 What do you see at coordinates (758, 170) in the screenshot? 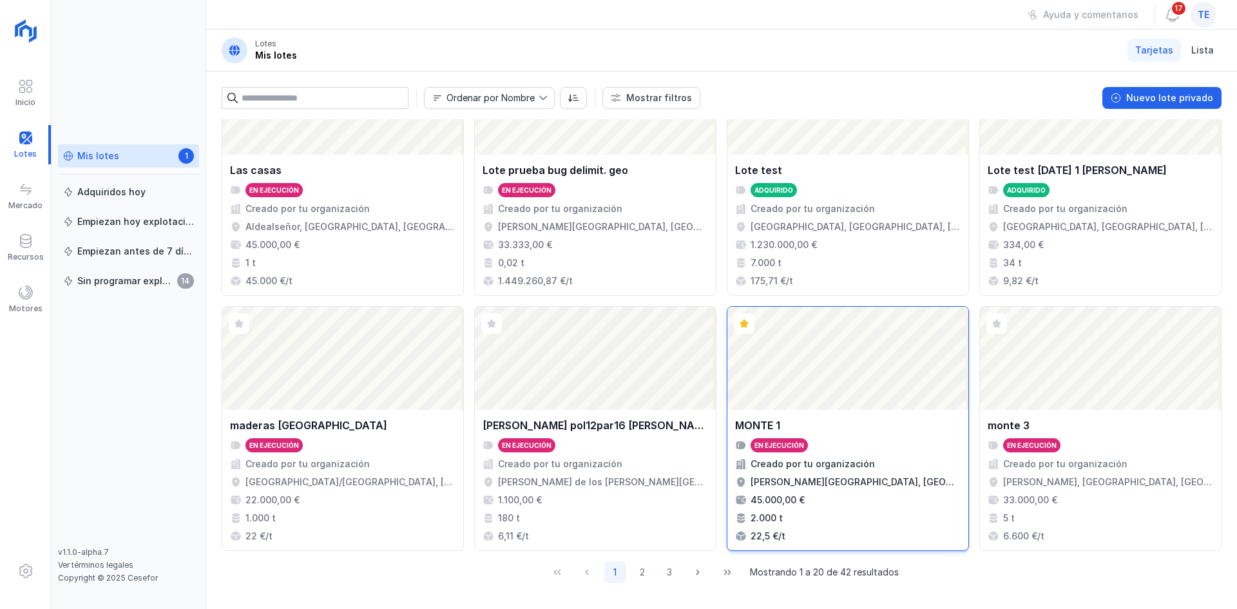
I see `div: Lote test` at bounding box center [758, 170].